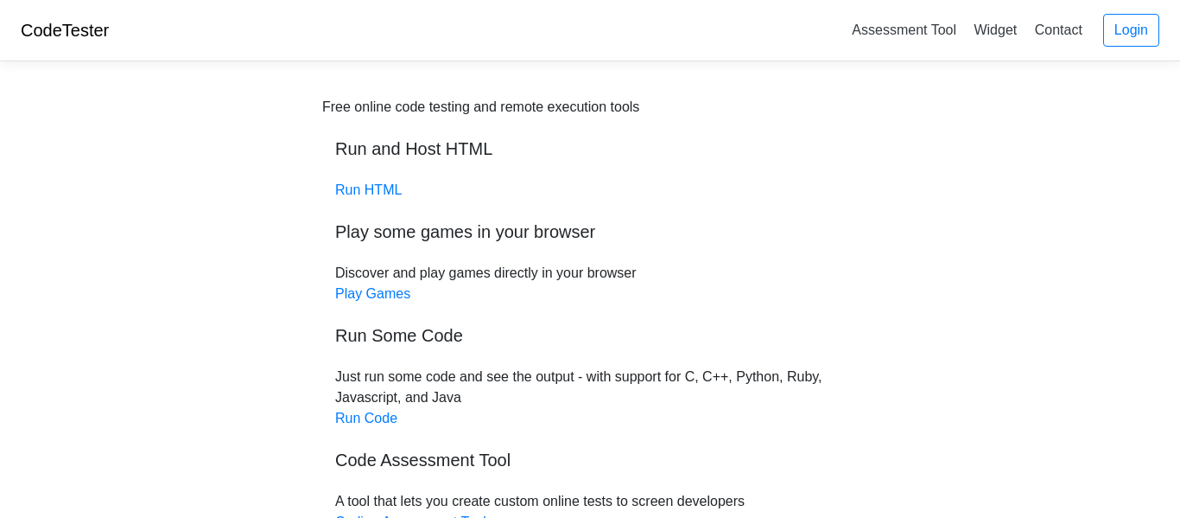 The image size is (1180, 518). I want to click on h5: Run Some Code, so click(590, 335).